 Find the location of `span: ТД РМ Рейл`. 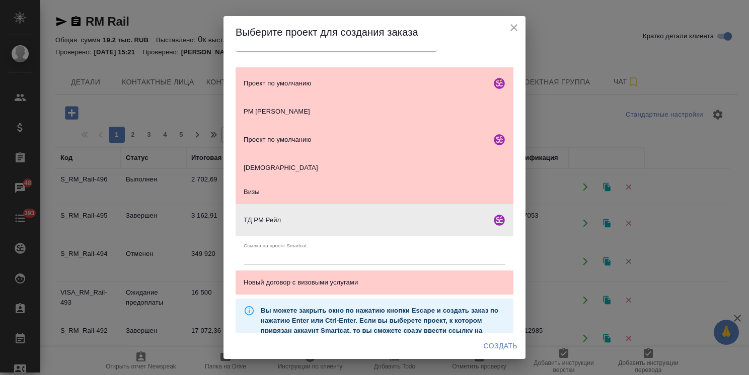

span: ТД РМ Рейл is located at coordinates (365, 220).